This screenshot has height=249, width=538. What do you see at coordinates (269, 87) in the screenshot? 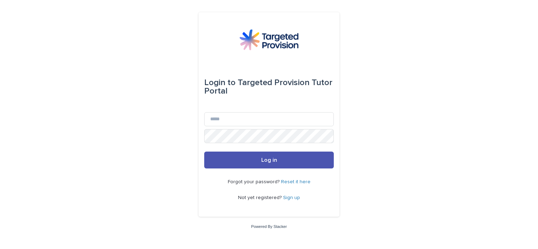
I see `div: Targeted Provision Tutor Portal` at bounding box center [269, 87].